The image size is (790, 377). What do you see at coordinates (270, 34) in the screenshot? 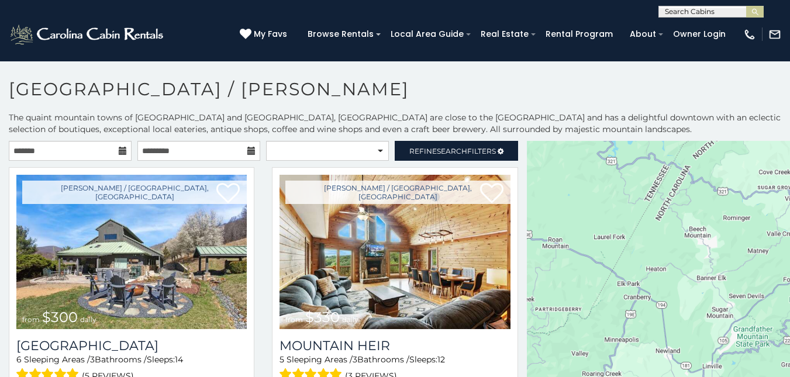
I see `span: My Favs` at bounding box center [270, 34].